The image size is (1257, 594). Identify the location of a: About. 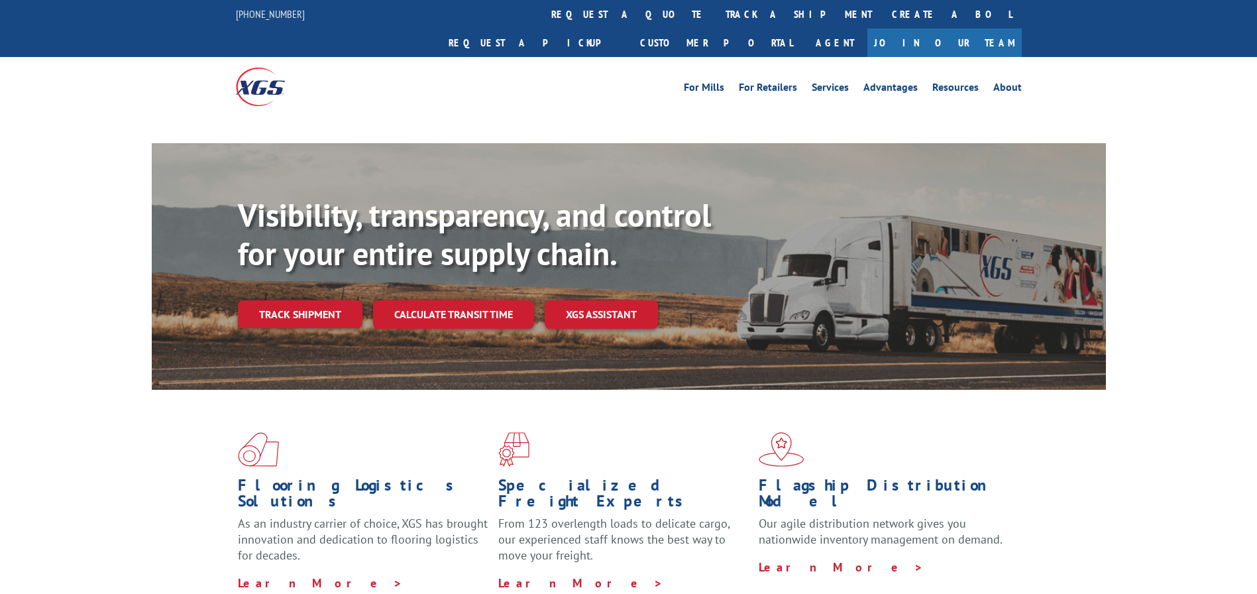
(1007, 89).